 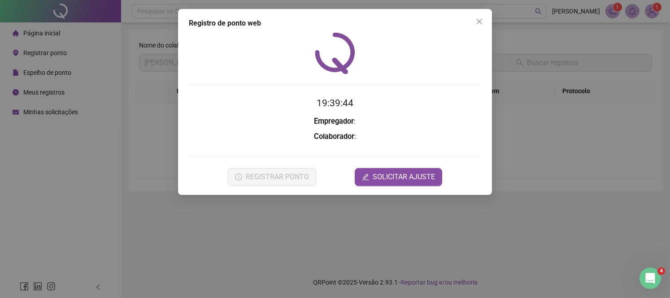 I want to click on img: QRPoint, so click(x=335, y=53).